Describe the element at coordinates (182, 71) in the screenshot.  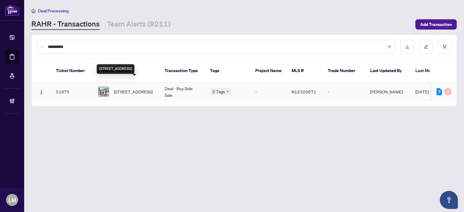
I see `th: Transaction Type` at that location.